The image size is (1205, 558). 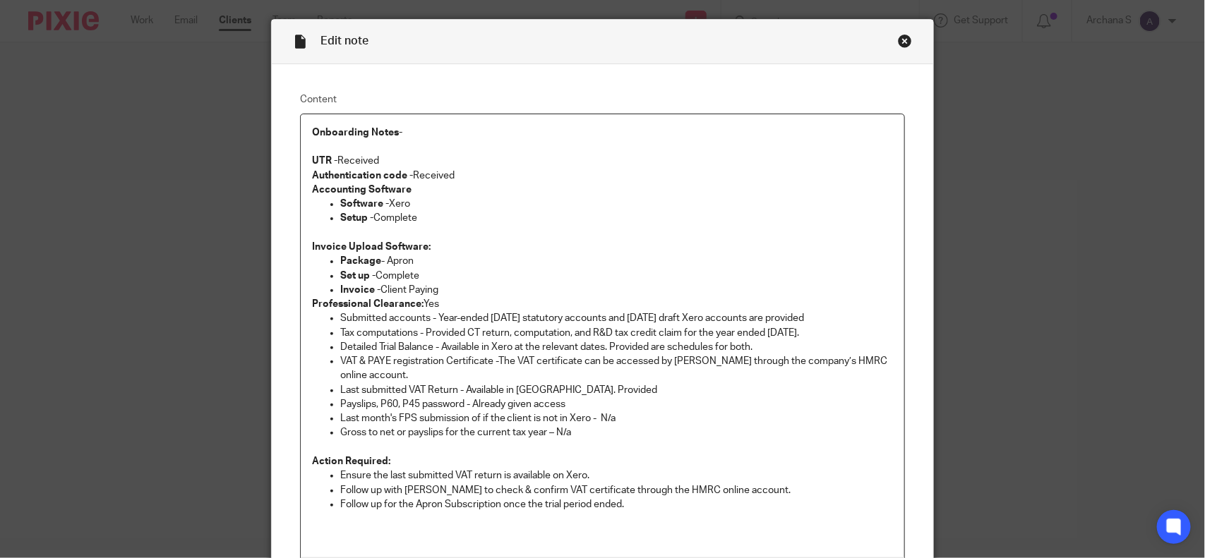 What do you see at coordinates (358, 276) in the screenshot?
I see `strong: Set up -` at bounding box center [358, 276].